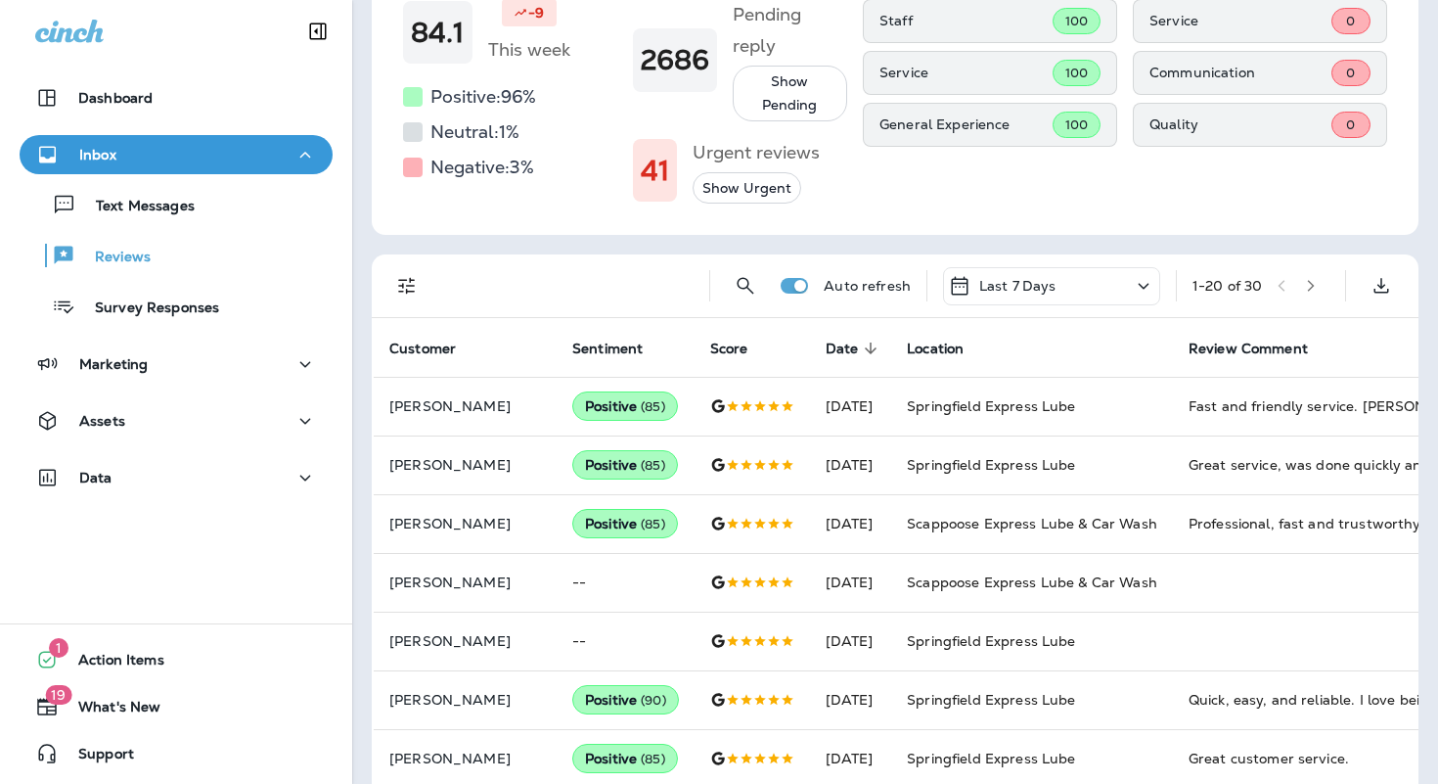 The height and width of the screenshot is (784, 1438). What do you see at coordinates (790, 93) in the screenshot?
I see `button: Show Pending` at bounding box center [790, 93].